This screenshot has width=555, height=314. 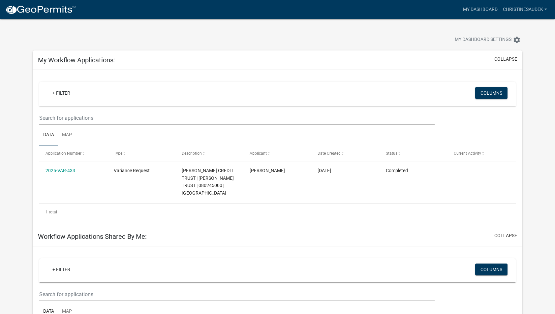 What do you see at coordinates (324, 170) in the screenshot?
I see `span: 06/16/2025` at bounding box center [324, 170].